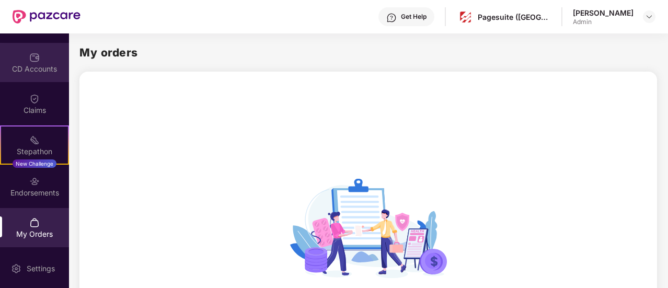 The width and height of the screenshot is (668, 288). What do you see at coordinates (109, 52) in the screenshot?
I see `h2: My orders` at bounding box center [109, 52].